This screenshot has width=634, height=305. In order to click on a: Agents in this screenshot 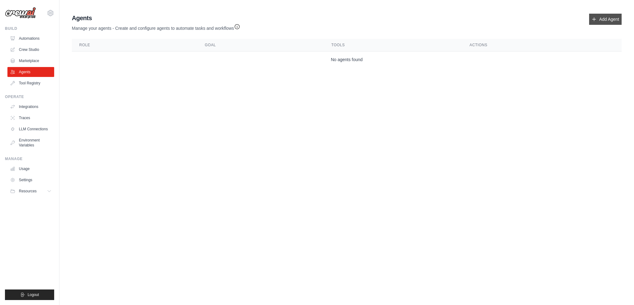, I will do `click(31, 72)`.